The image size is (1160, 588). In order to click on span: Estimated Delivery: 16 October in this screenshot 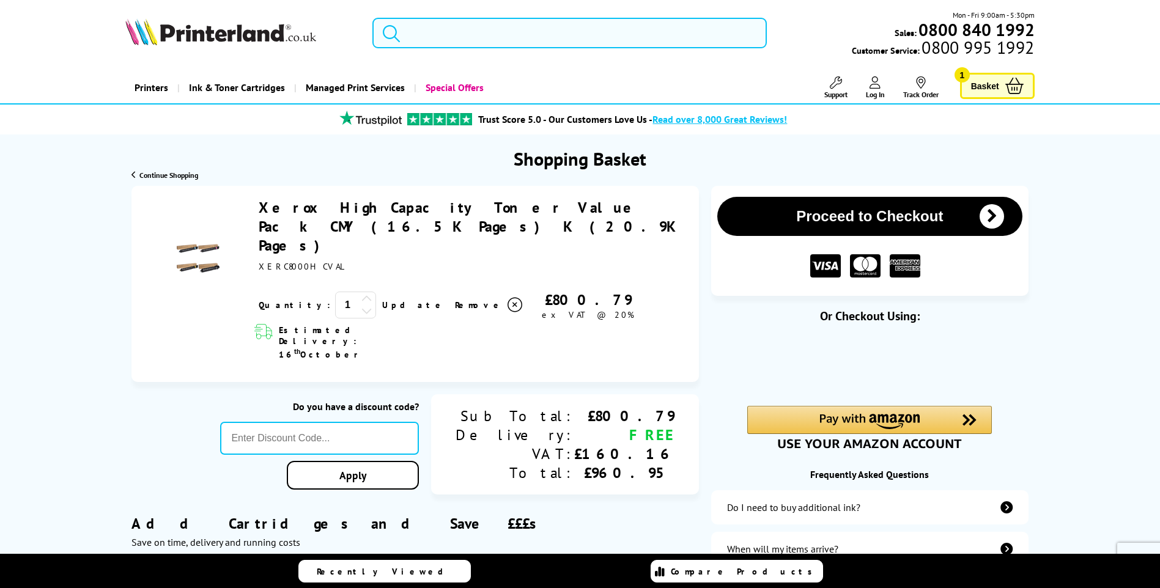, I will do `click(354, 342)`.